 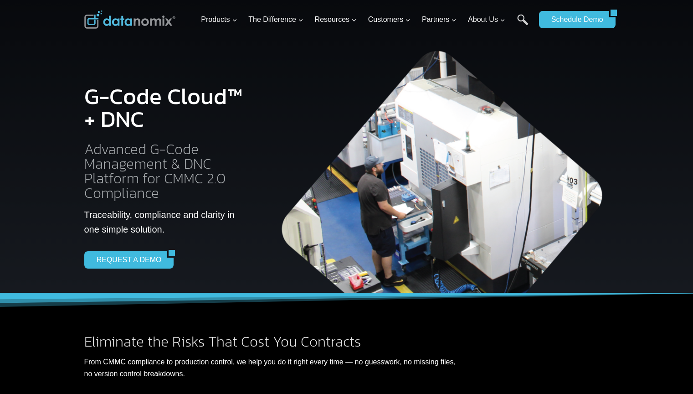 What do you see at coordinates (270, 367) in the screenshot?
I see `p: From CMMC compliance to production control, we help you do it right every time — no guesswork, no...` at bounding box center [270, 367].